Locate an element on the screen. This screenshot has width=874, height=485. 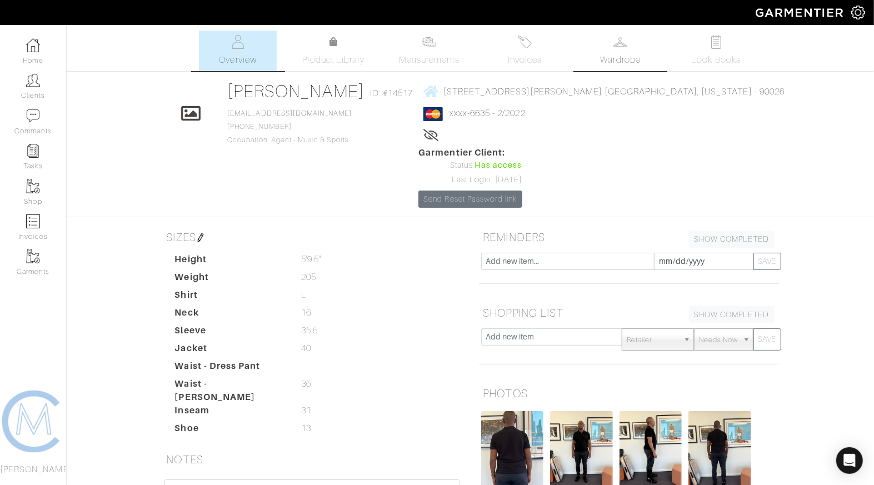
span: Retailer is located at coordinates (653, 340).